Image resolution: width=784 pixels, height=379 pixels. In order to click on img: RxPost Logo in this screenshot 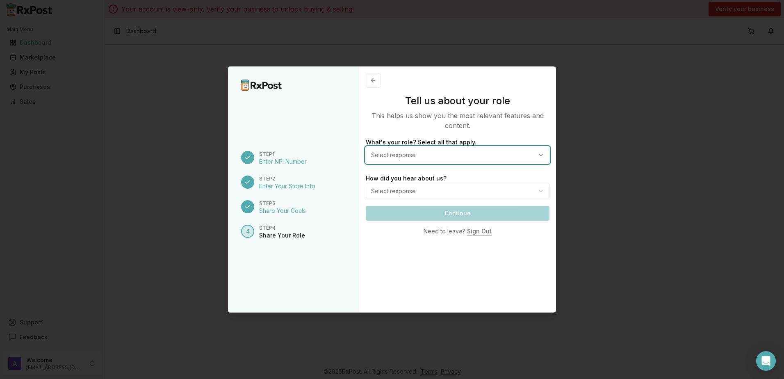, I will do `click(262, 85)`.